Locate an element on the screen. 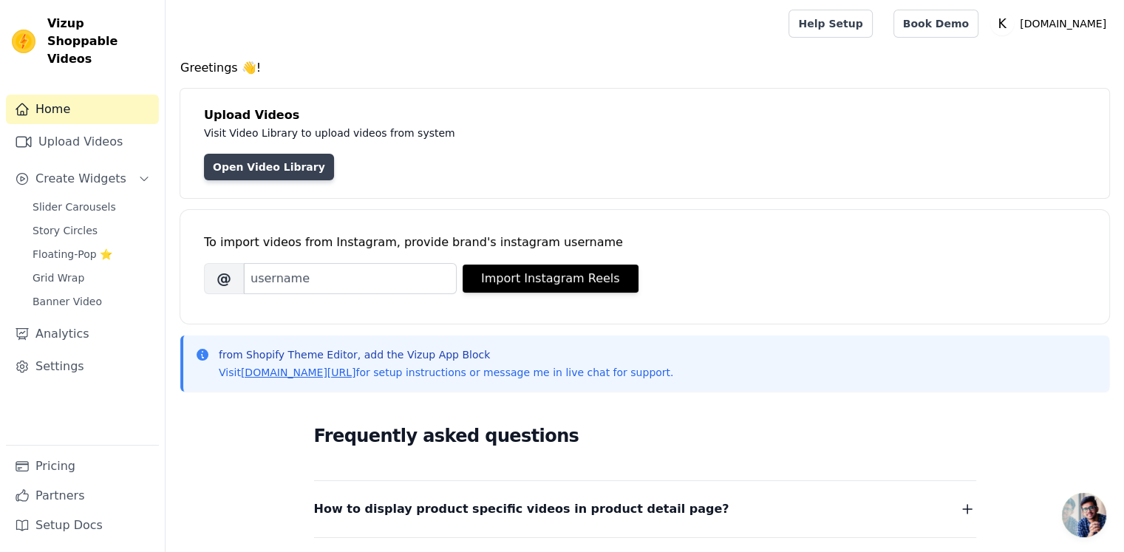  a: Grid Wrap is located at coordinates (91, 278).